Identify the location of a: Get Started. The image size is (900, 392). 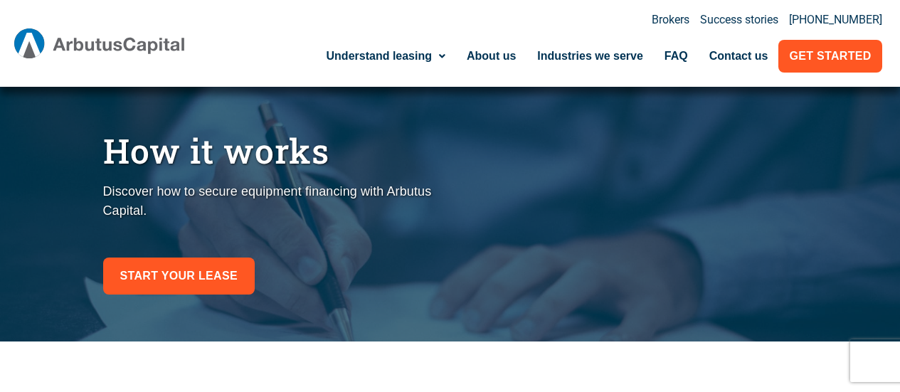
(829, 56).